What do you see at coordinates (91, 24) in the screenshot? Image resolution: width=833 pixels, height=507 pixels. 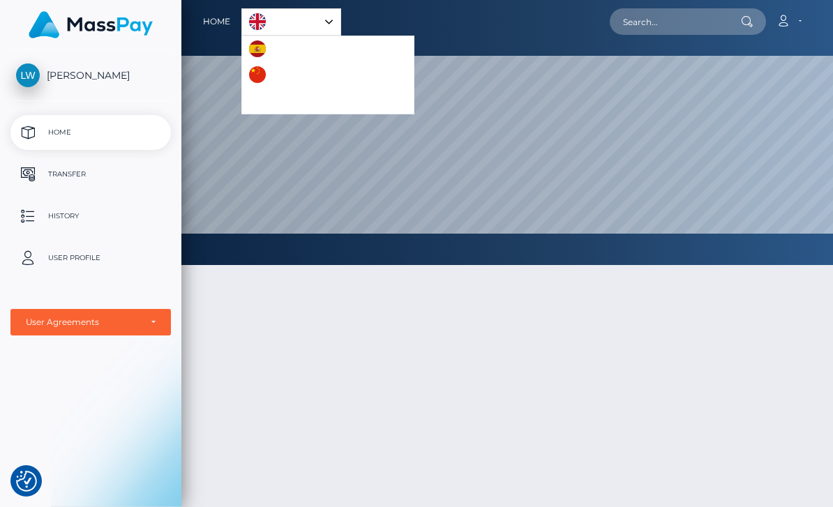 I see `img: MassPay` at bounding box center [91, 24].